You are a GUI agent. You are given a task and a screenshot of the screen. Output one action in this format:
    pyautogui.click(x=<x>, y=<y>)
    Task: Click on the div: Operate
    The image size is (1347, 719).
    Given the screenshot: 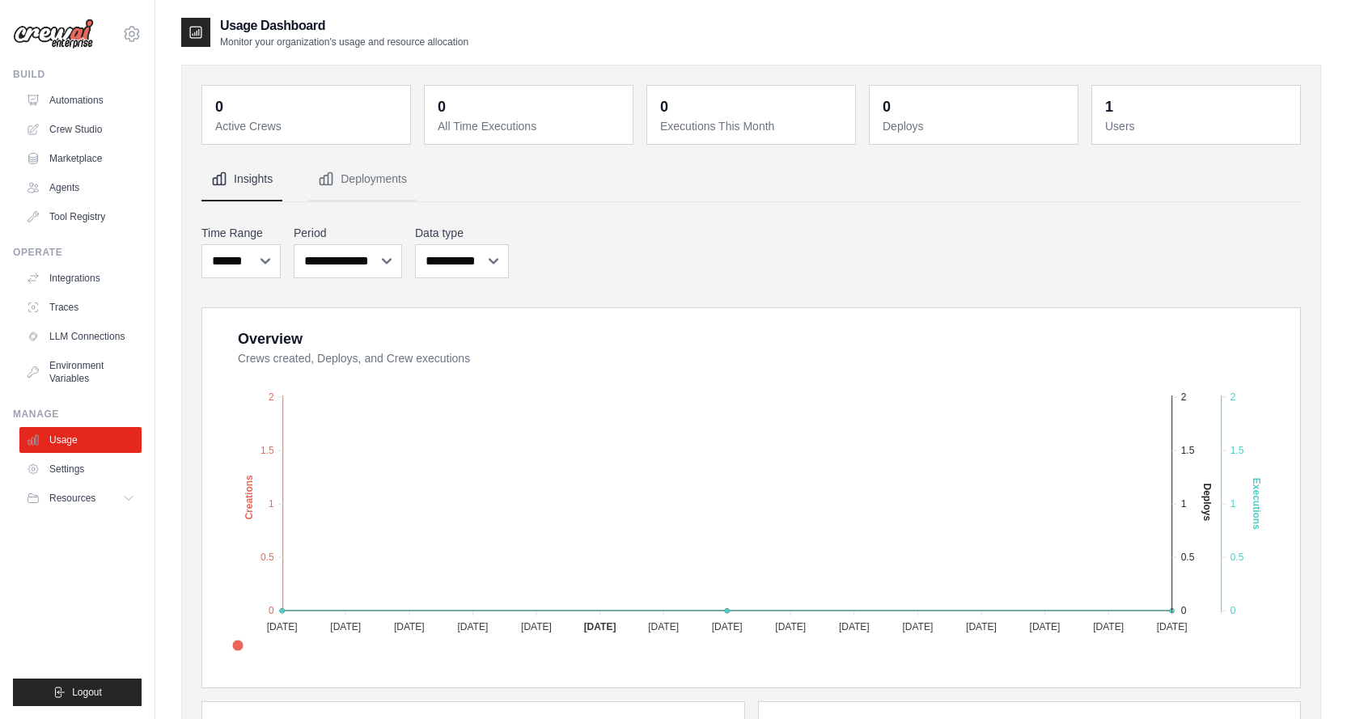 What is the action you would take?
    pyautogui.click(x=77, y=252)
    